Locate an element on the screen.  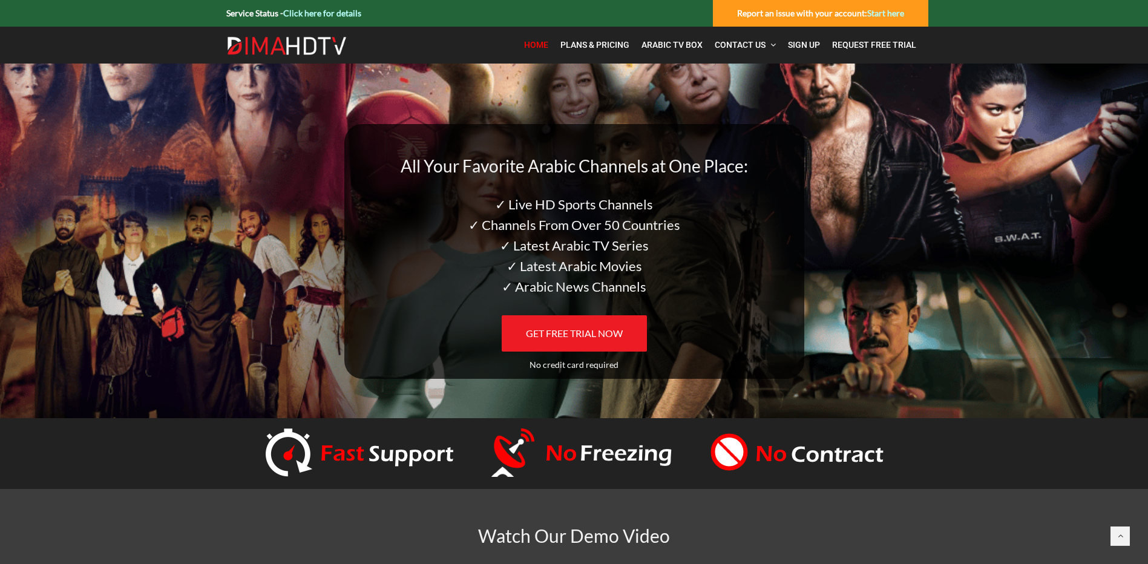
strong: Report an issue with your account: is located at coordinates (821, 13).